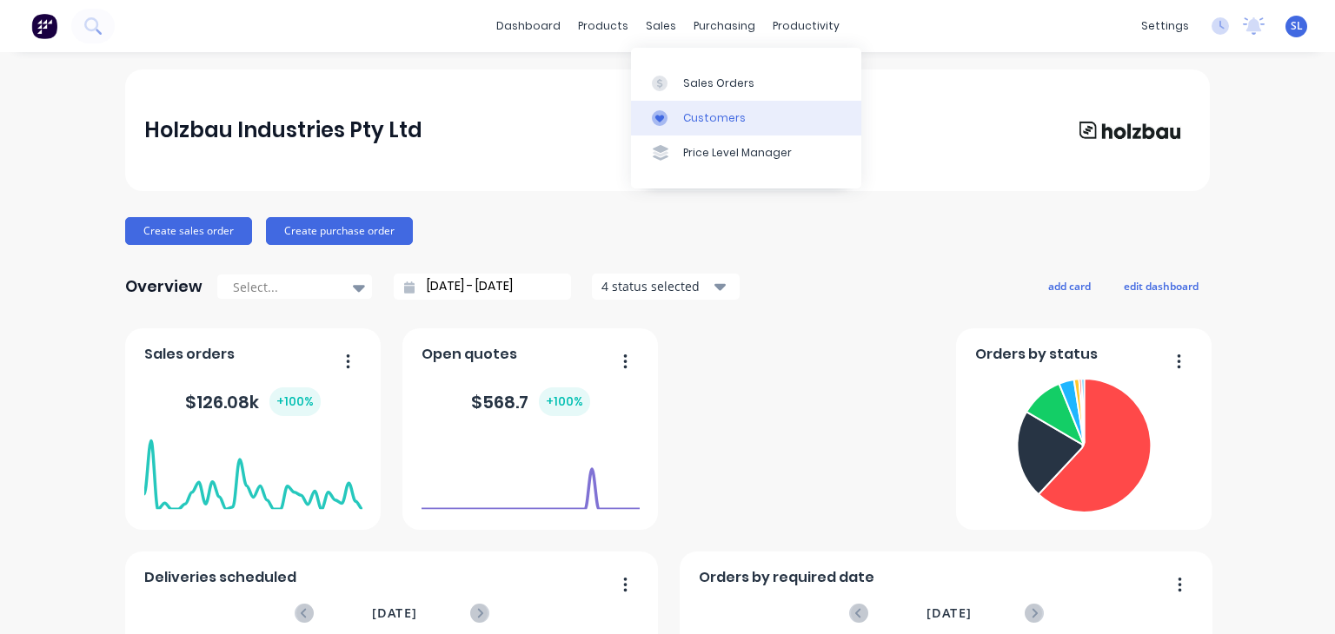 The width and height of the screenshot is (1335, 634). I want to click on div: Price Level Manager, so click(737, 153).